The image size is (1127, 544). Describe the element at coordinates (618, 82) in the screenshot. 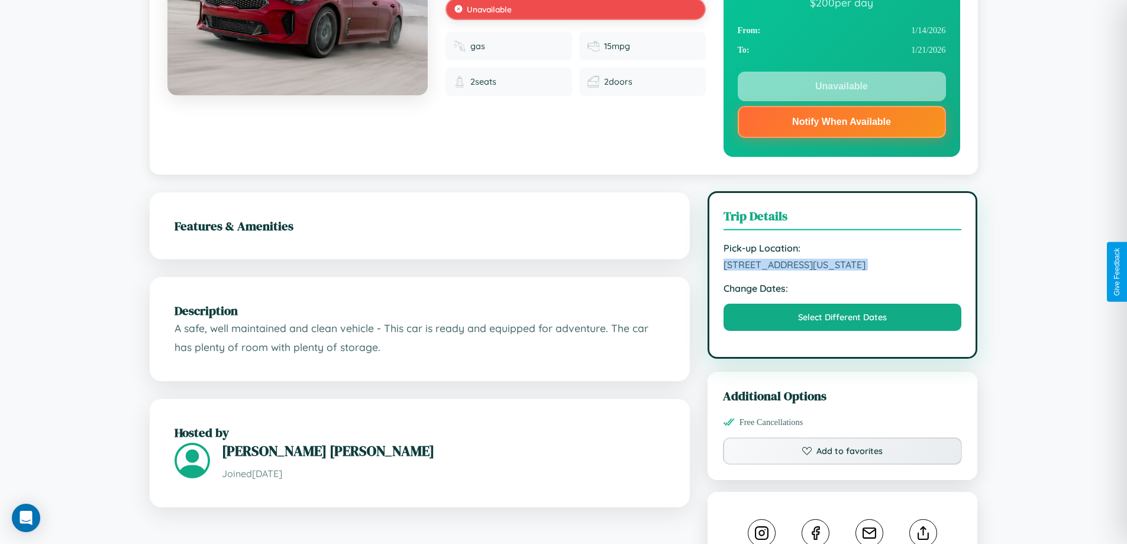

I see `span: 2 doors` at that location.